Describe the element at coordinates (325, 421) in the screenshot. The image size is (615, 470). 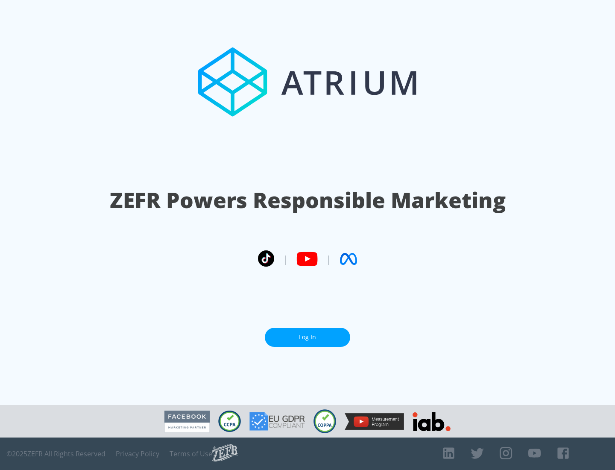
I see `img: COPPA Compliant` at that location.